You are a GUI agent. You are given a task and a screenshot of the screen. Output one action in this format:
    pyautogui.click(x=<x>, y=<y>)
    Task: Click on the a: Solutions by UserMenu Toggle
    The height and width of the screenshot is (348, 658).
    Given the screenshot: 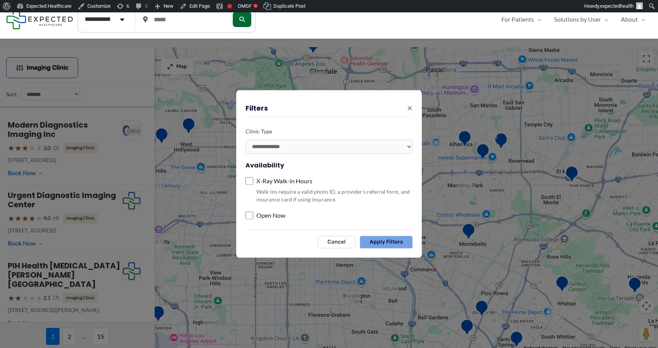 What is the action you would take?
    pyautogui.click(x=581, y=19)
    